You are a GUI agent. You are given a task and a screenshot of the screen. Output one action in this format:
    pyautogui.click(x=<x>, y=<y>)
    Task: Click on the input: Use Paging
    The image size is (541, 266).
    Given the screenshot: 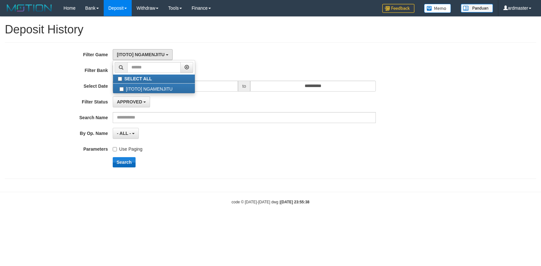 What is the action you would take?
    pyautogui.click(x=115, y=149)
    